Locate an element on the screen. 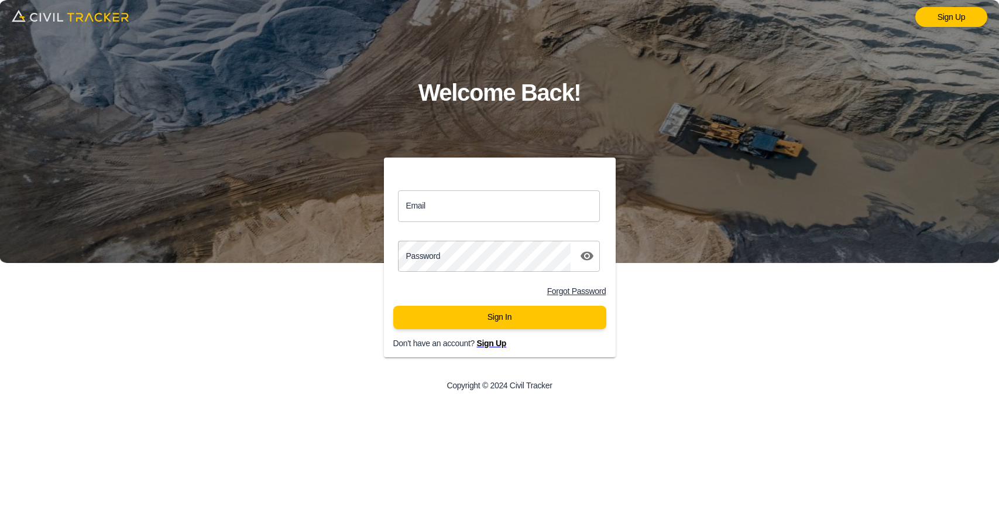  input: email is located at coordinates (499, 205).